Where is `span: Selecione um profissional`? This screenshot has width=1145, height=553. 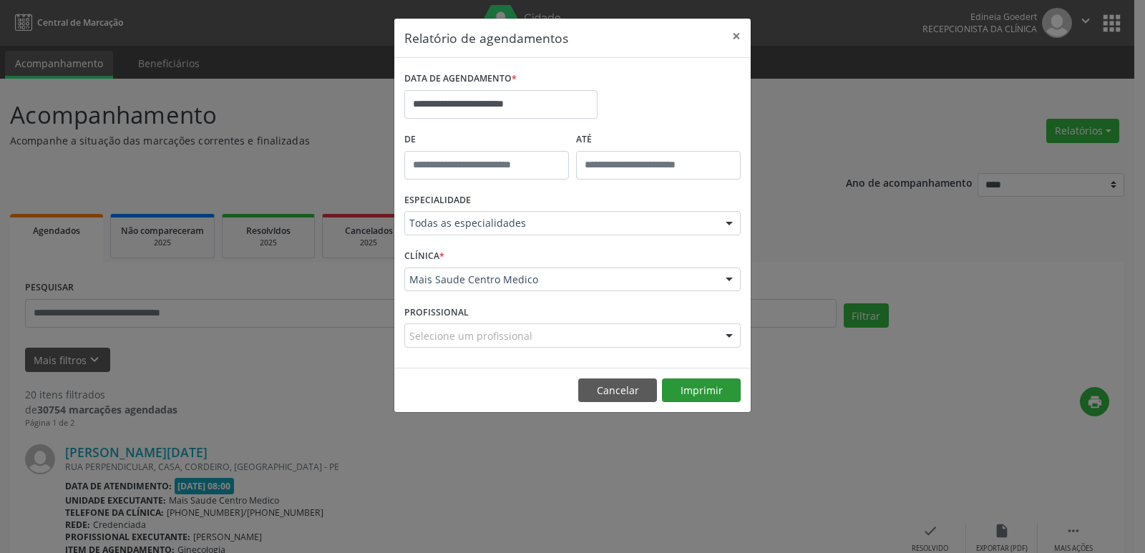
span: Selecione um profissional is located at coordinates (471, 336).